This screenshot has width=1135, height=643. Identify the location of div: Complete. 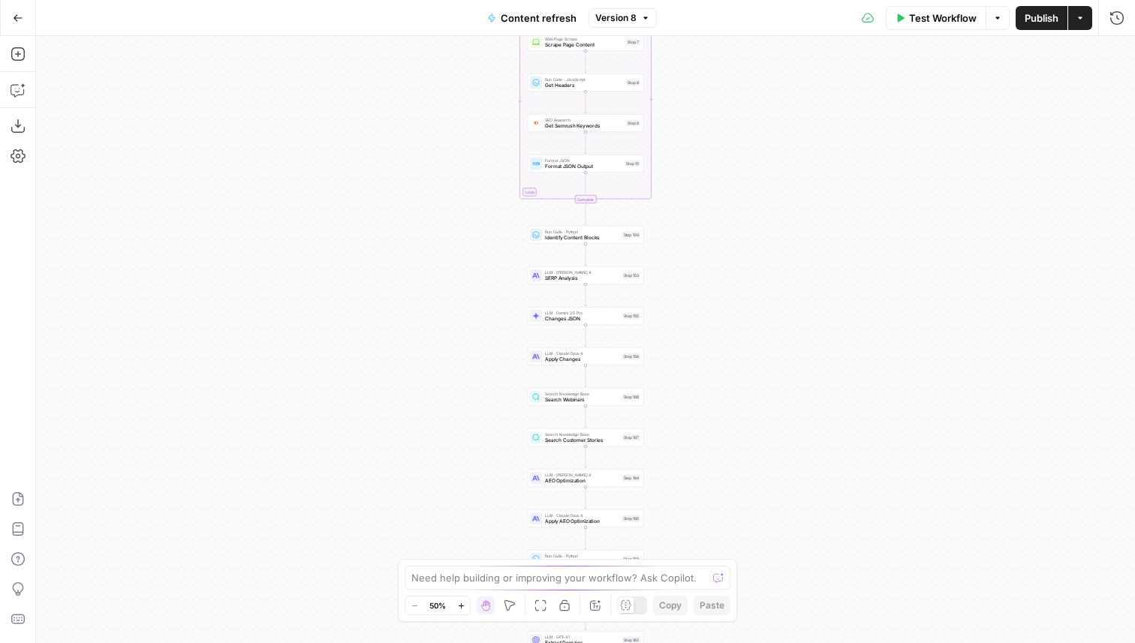
(585, 199).